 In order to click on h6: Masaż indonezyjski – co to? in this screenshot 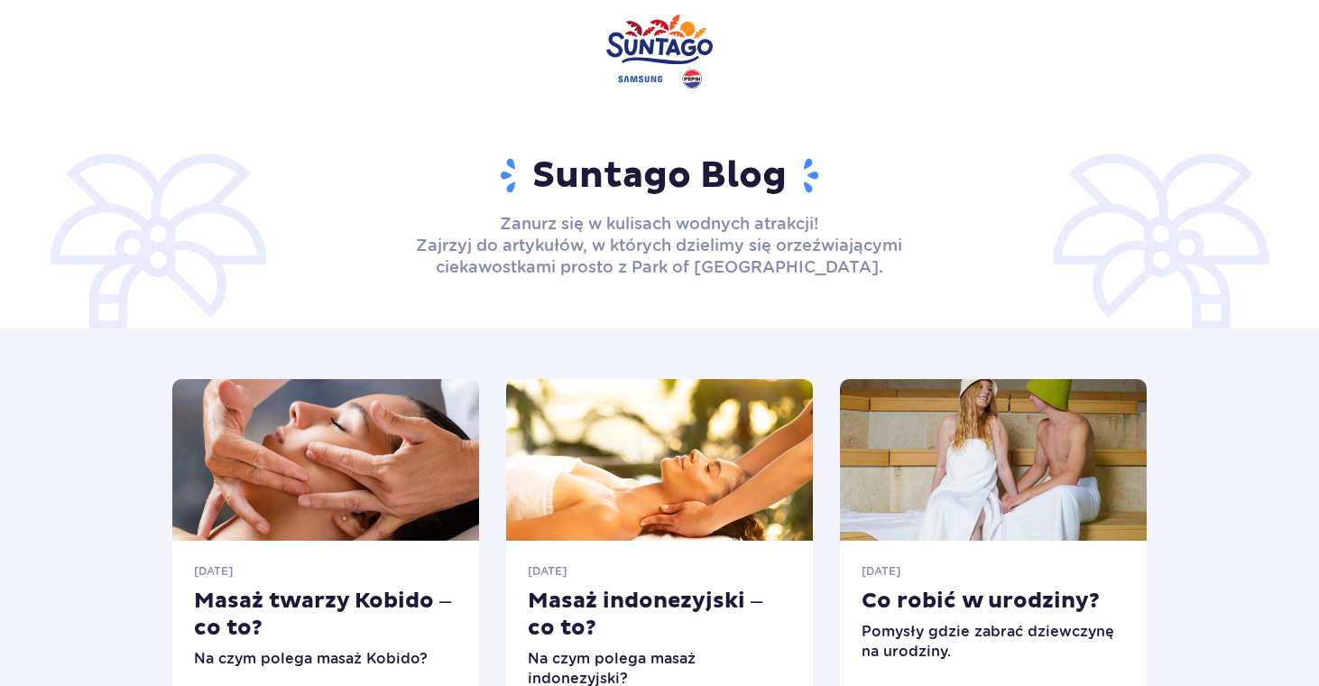, I will do `click(659, 614)`.